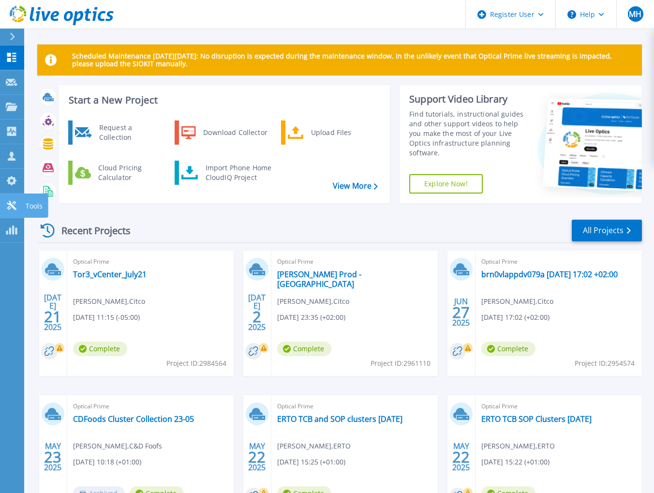 This screenshot has height=493, width=654. Describe the element at coordinates (196, 363) in the screenshot. I see `span: Project ID: 2984564` at that location.